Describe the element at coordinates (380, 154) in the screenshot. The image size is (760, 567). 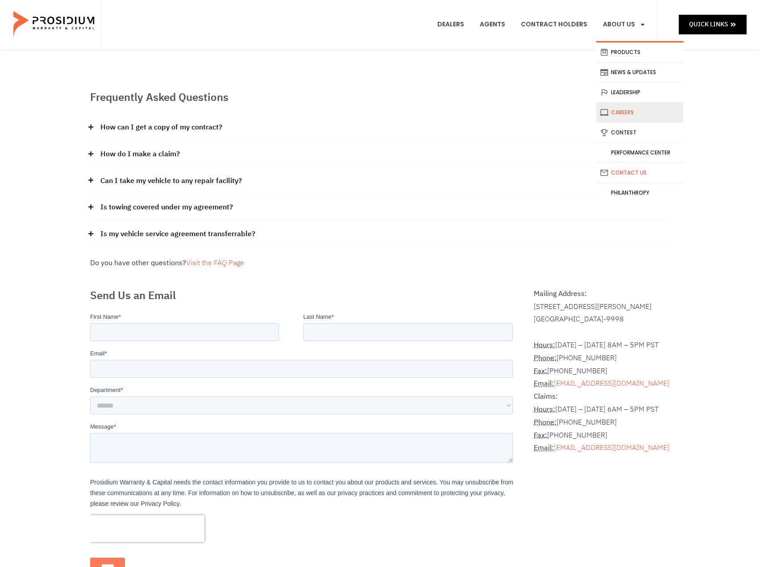
I see `div: How do I make a claim?` at that location.